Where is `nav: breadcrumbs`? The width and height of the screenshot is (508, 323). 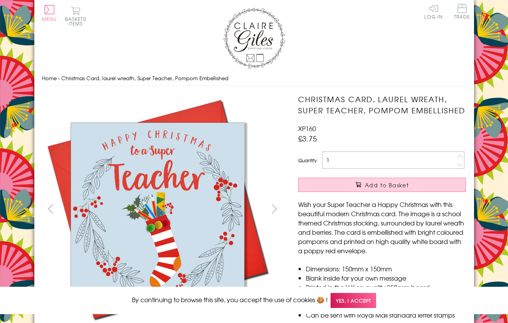
nav: breadcrumbs is located at coordinates (254, 78).